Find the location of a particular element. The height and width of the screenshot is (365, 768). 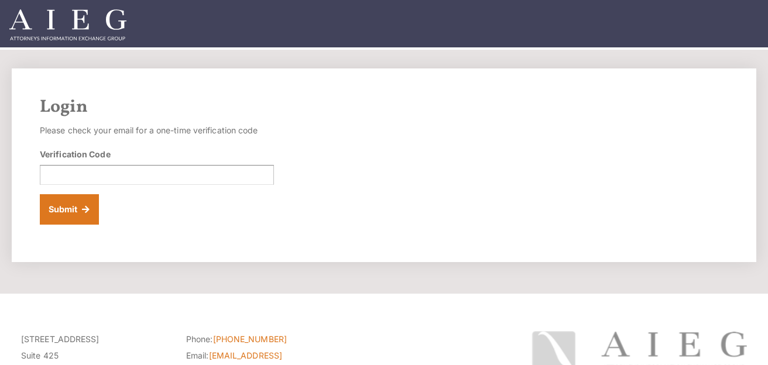

p: Please check your email for a one-time verification code is located at coordinates (157, 130).